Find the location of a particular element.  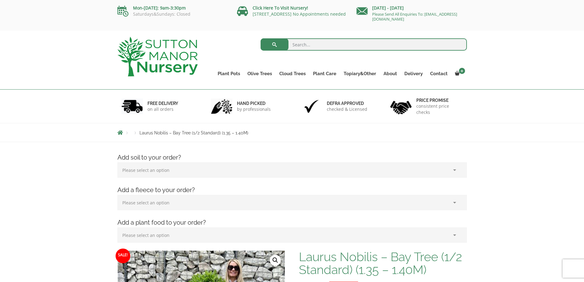

a: Plant Pots is located at coordinates (229, 74).